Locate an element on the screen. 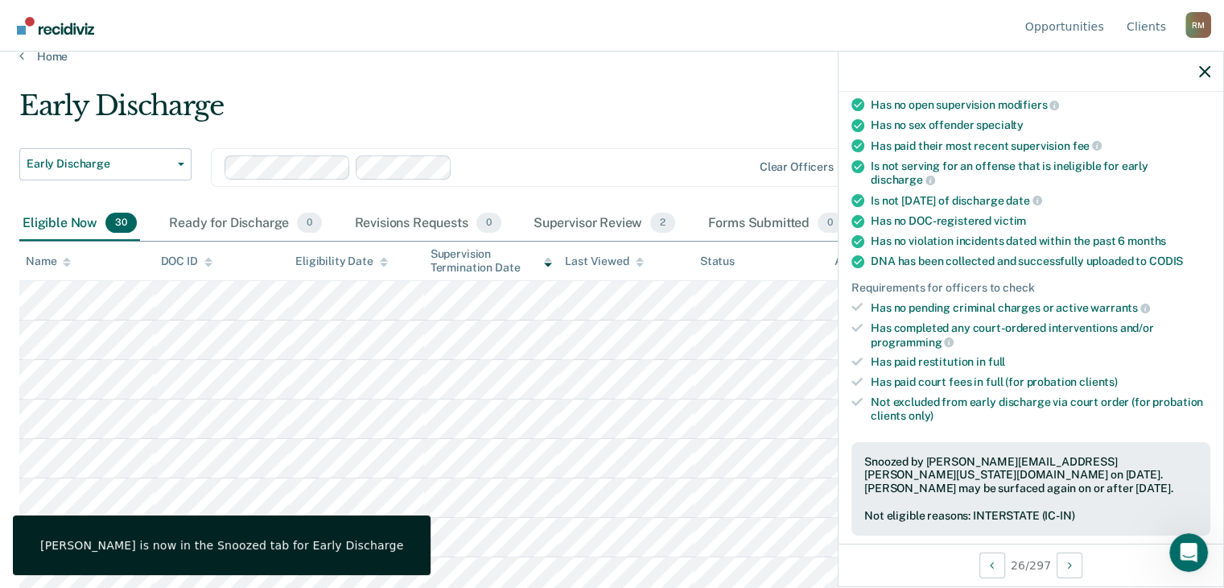  div: Not eligible reasons: INTERSTATE (IC-IN) is located at coordinates (1031, 515).